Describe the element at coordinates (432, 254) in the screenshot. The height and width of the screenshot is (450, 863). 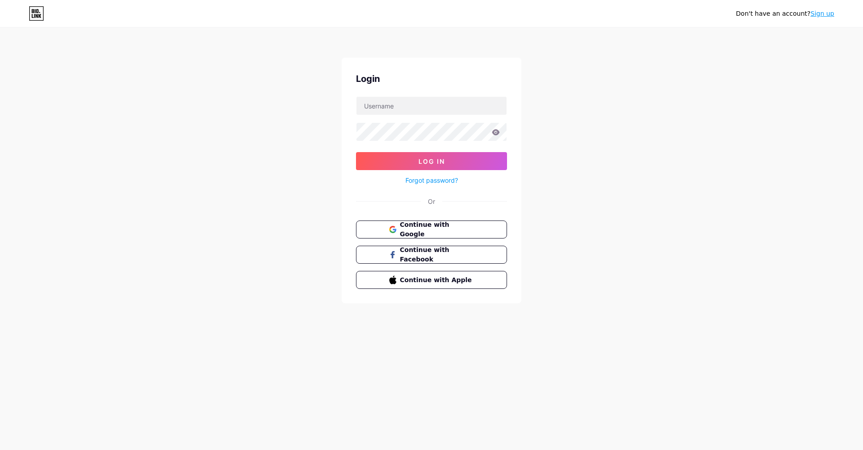
I see `a: Continue with Facebook` at that location.